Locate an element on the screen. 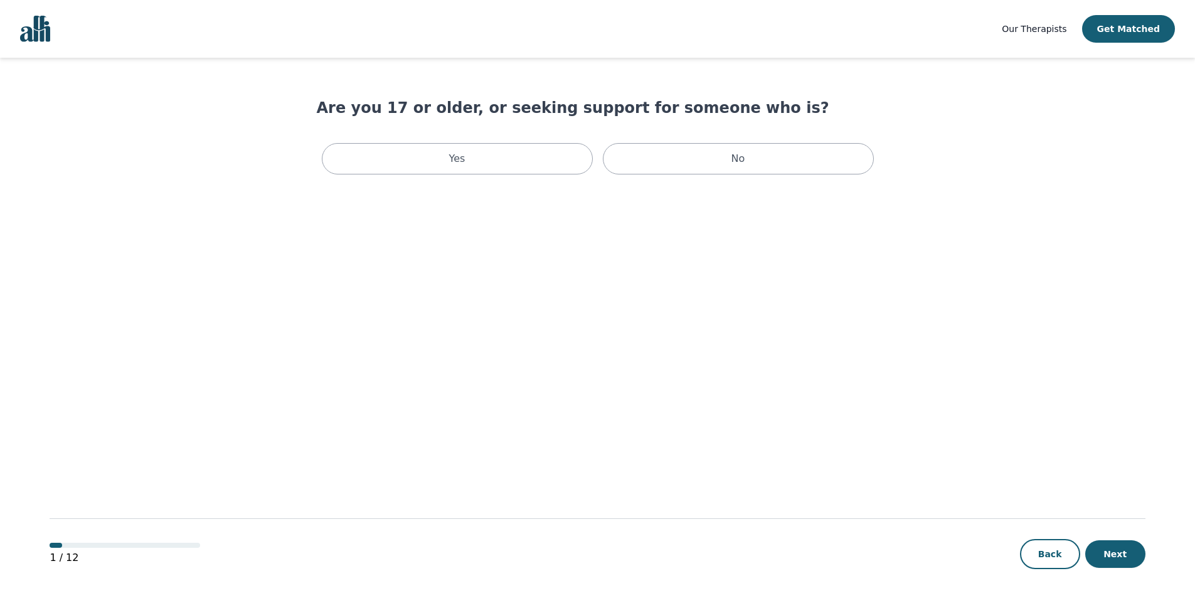  h1: Are you 17 or older, or seeking support for someone who is? is located at coordinates (598, 108).